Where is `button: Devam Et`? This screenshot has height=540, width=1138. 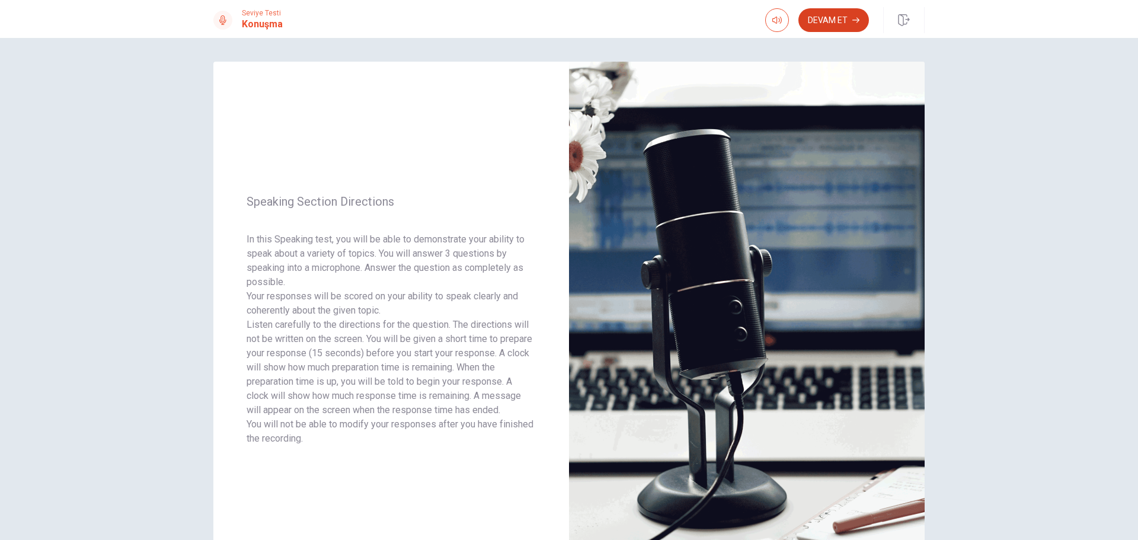 button: Devam Et is located at coordinates (834, 20).